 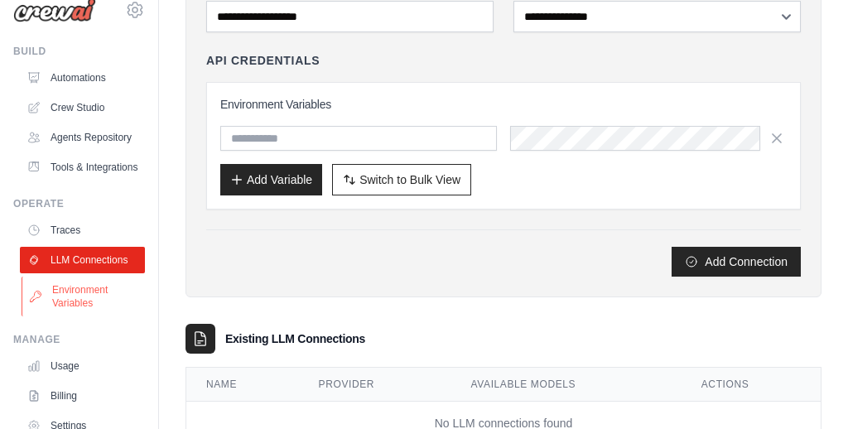 What do you see at coordinates (567, 384) in the screenshot?
I see `th: Available Models` at bounding box center [567, 384].